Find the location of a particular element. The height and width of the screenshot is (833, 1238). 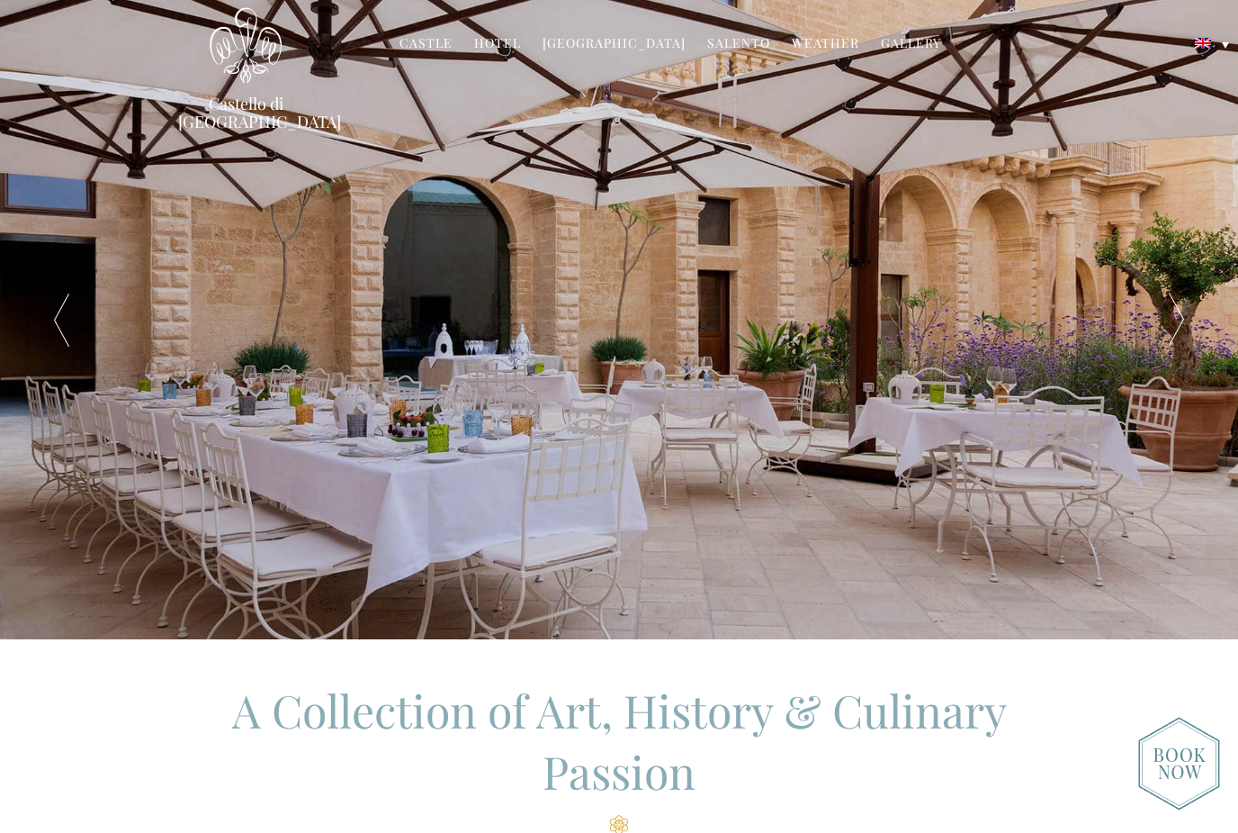

a: Hotel is located at coordinates (498, 44).